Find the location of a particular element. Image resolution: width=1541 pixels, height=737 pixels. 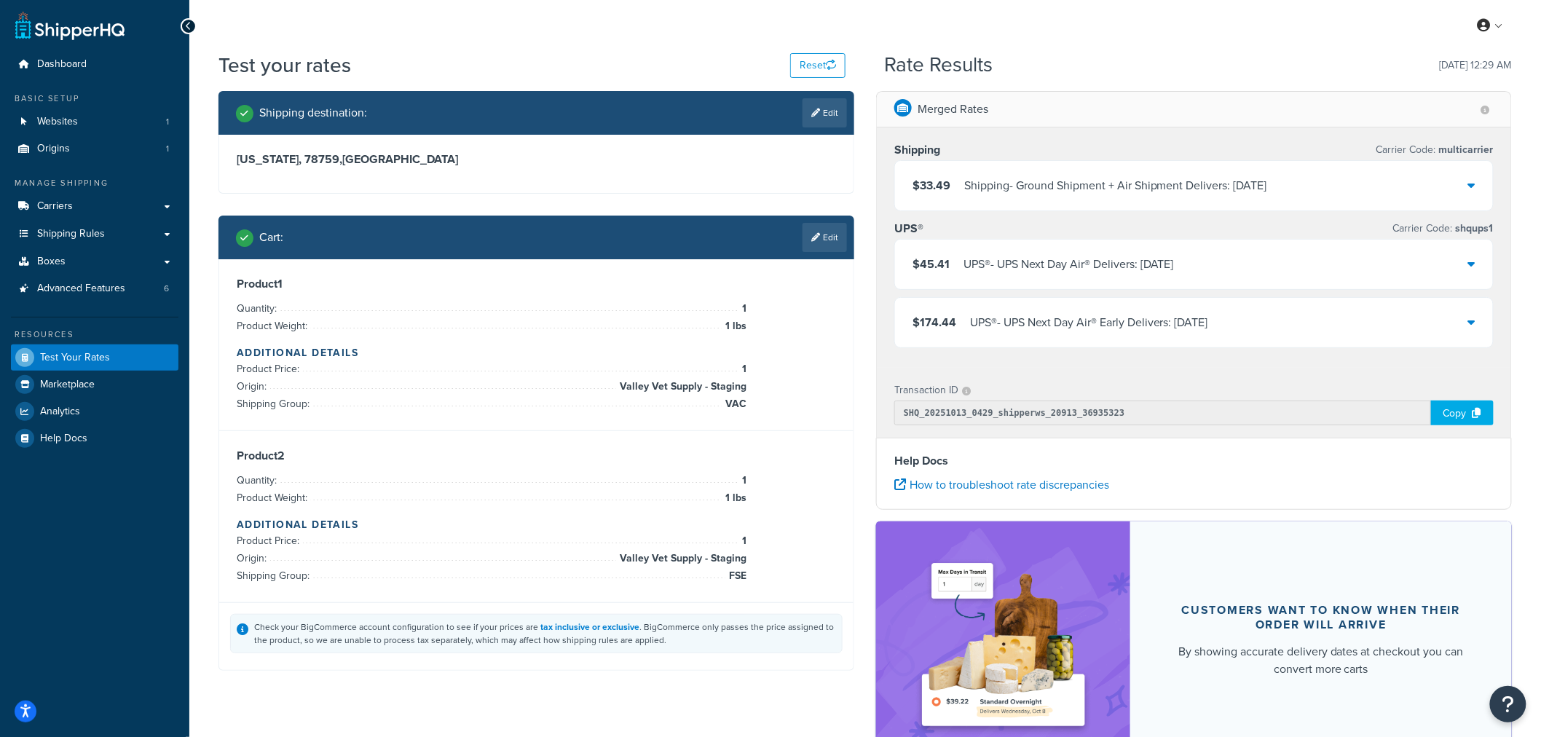

span: Advanced Features is located at coordinates (81, 288).